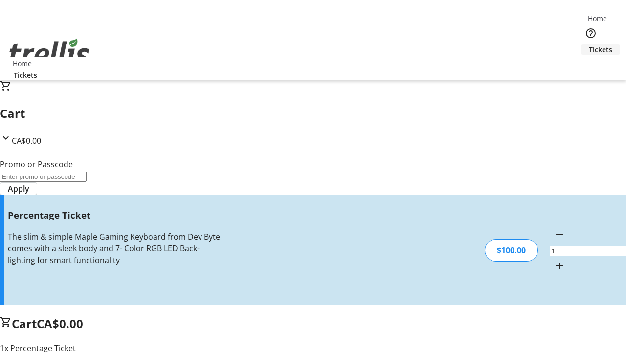  I want to click on div: The slim & simple Maple Gaming Keyboard from Dev Byte comes with a sleek body and 7- Color RGB LE..., so click(114, 248).